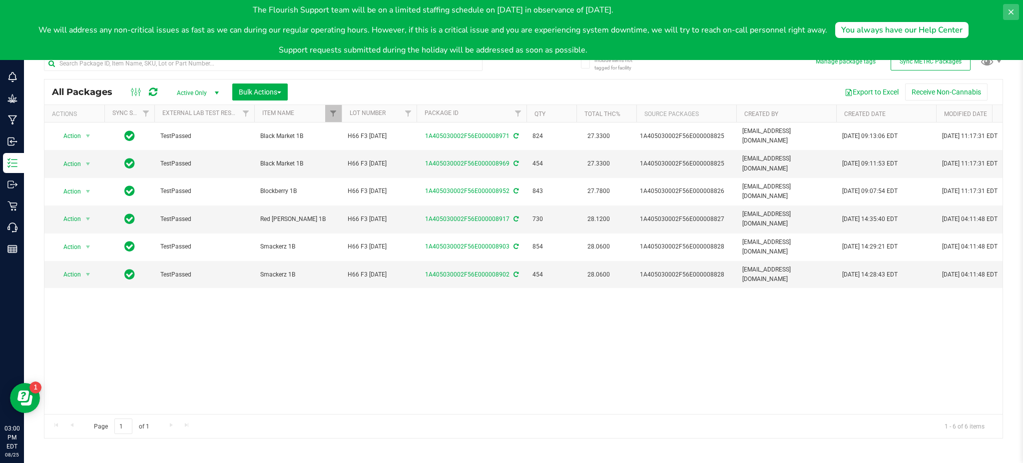 The image size is (1023, 463). I want to click on a: Modified Date, so click(966, 114).